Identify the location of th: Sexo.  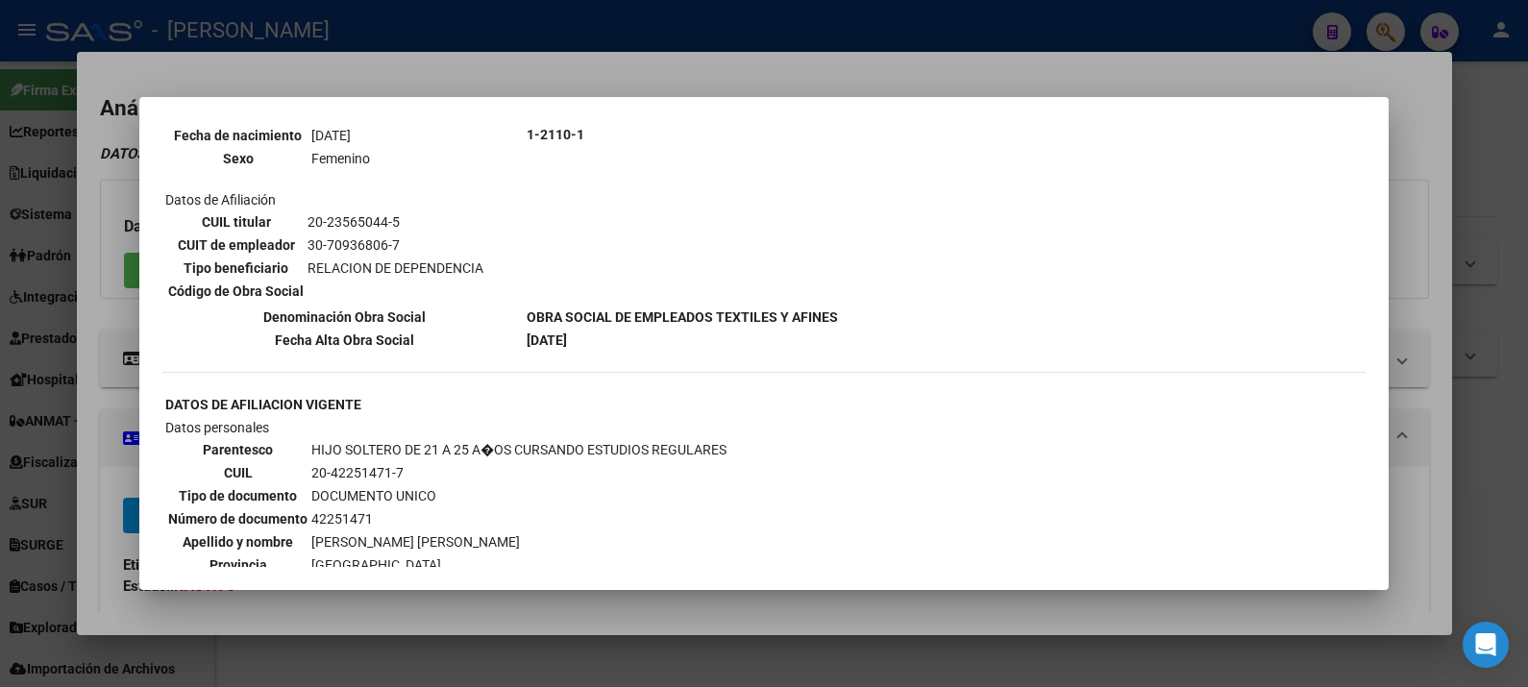
(237, 159).